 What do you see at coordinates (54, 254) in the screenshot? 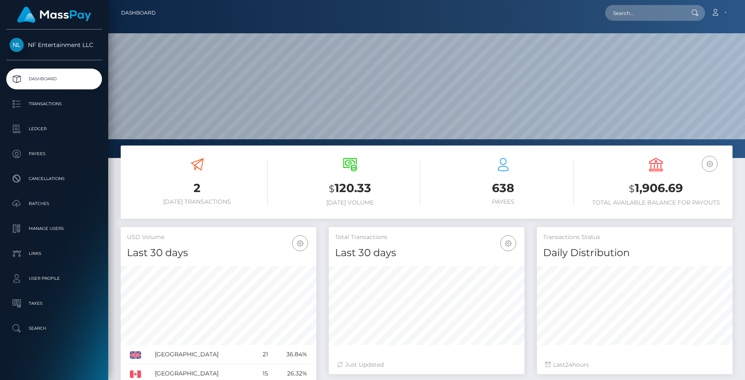
I see `a: Links` at bounding box center [54, 254].